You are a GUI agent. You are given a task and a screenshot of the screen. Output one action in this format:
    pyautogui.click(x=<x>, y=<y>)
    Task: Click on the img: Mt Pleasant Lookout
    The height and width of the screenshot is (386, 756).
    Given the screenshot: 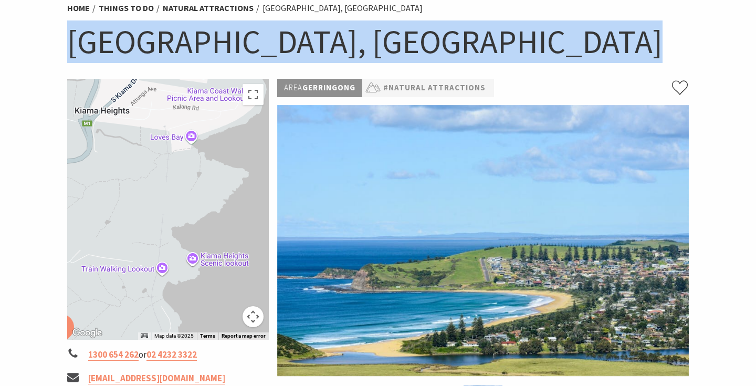 What is the action you would take?
    pyautogui.click(x=483, y=240)
    